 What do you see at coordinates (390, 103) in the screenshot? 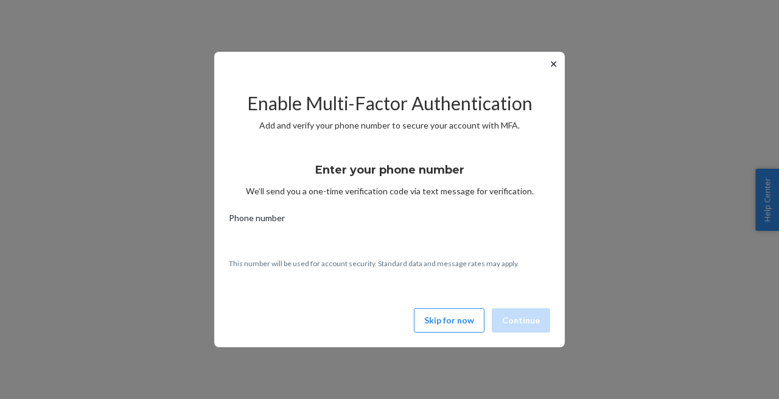
I see `h2: Enable Multi-Factor Authentication` at bounding box center [390, 103].